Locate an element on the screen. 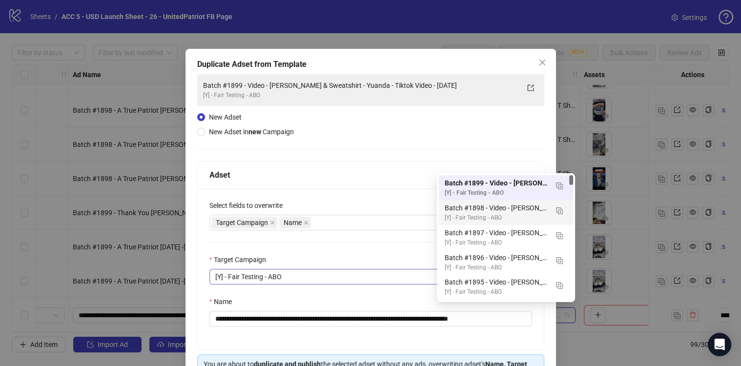  label: Target Campaign is located at coordinates (241, 260).